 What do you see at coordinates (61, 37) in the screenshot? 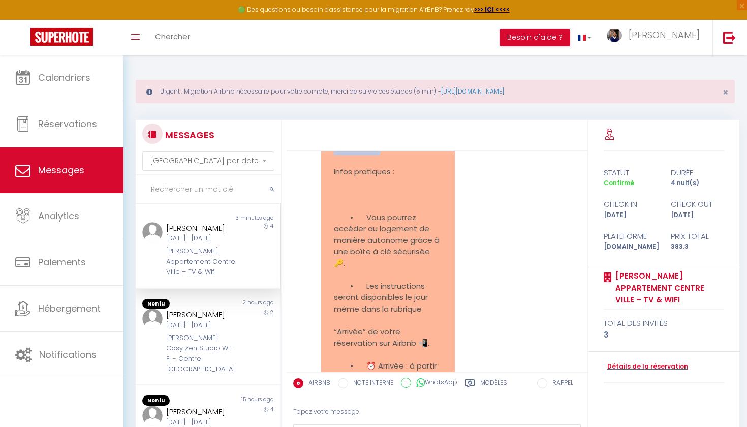
I see `img: Super Booking` at bounding box center [61, 37].